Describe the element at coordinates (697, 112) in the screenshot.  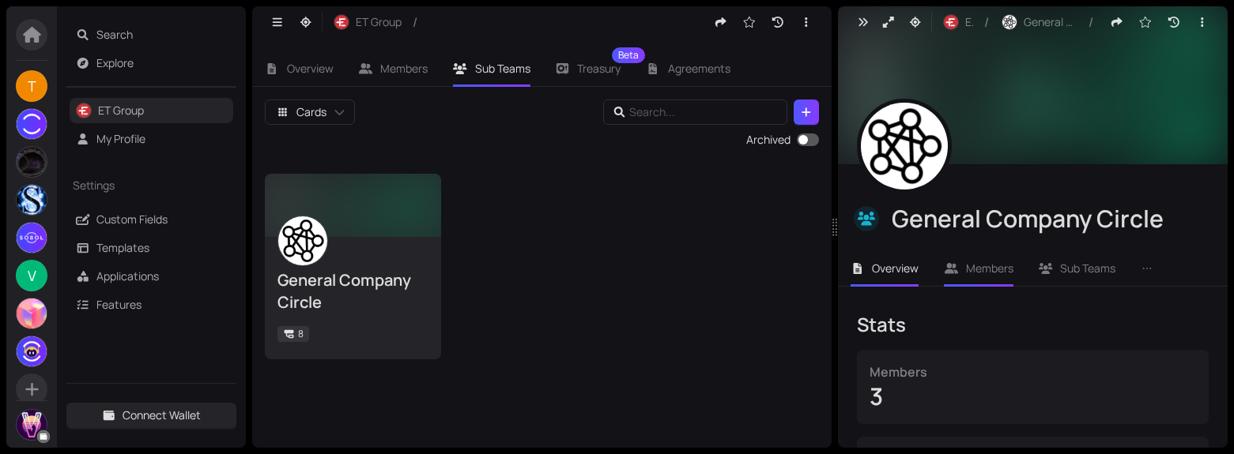
I see `input: Search...` at that location.